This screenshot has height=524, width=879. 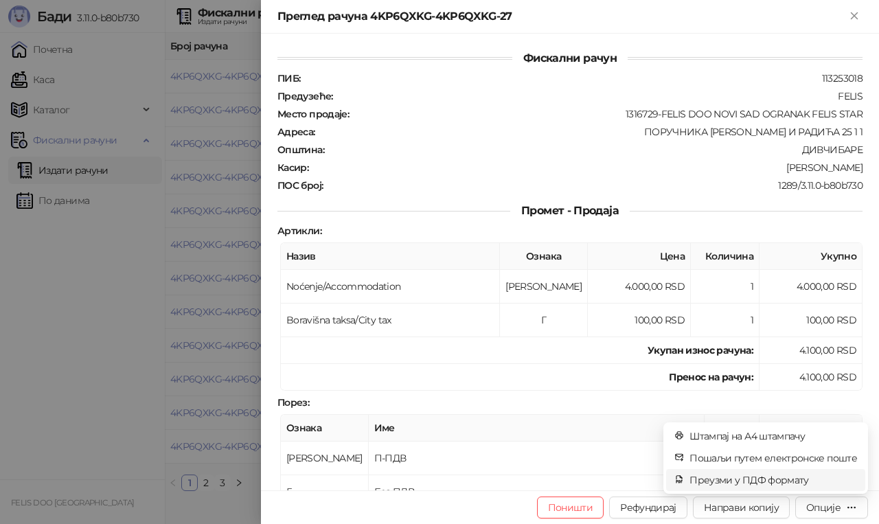 I want to click on td: Без ПДВ, so click(x=537, y=492).